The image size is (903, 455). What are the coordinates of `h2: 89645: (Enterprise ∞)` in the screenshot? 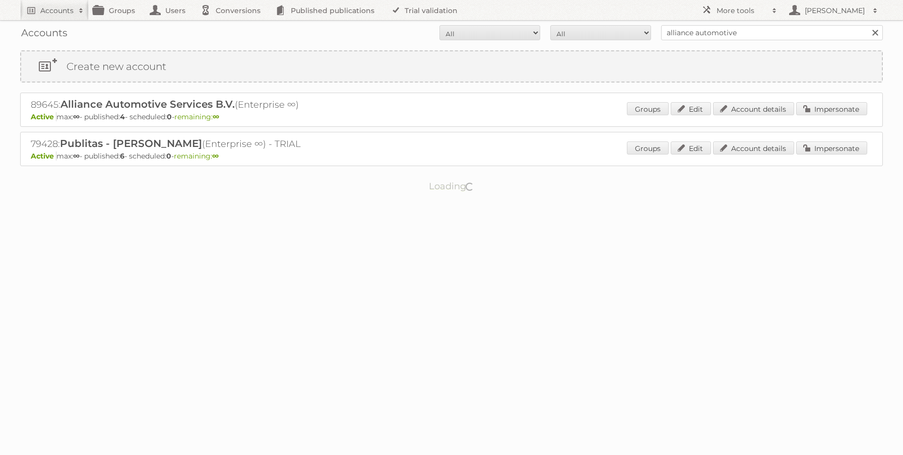 It's located at (207, 105).